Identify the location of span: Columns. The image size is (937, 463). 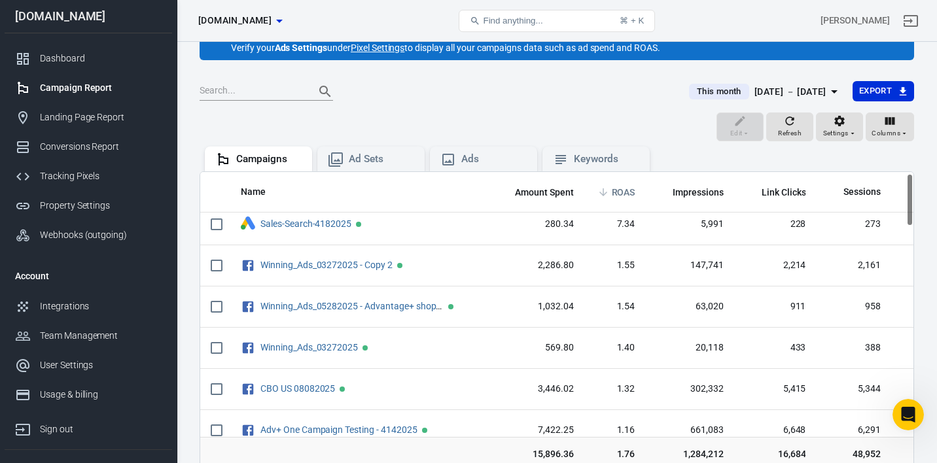
(886, 134).